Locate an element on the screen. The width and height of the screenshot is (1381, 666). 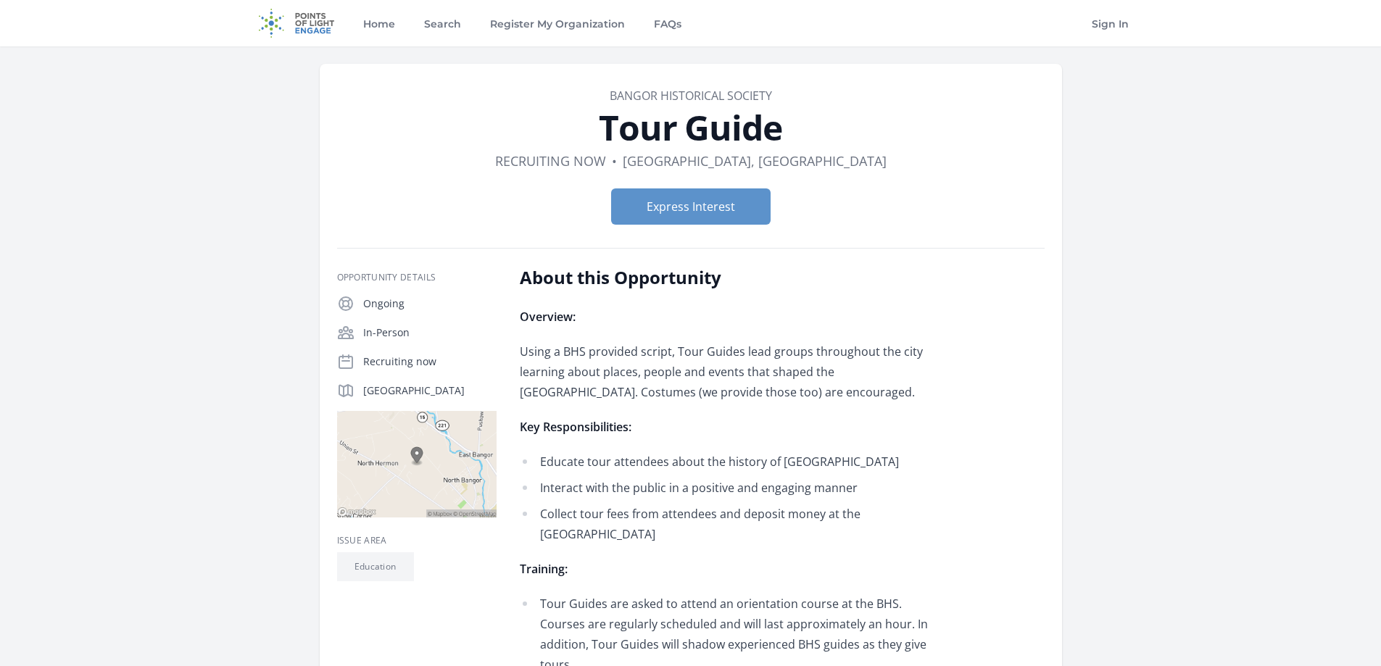
a: Bangor Historical Society is located at coordinates (691, 96).